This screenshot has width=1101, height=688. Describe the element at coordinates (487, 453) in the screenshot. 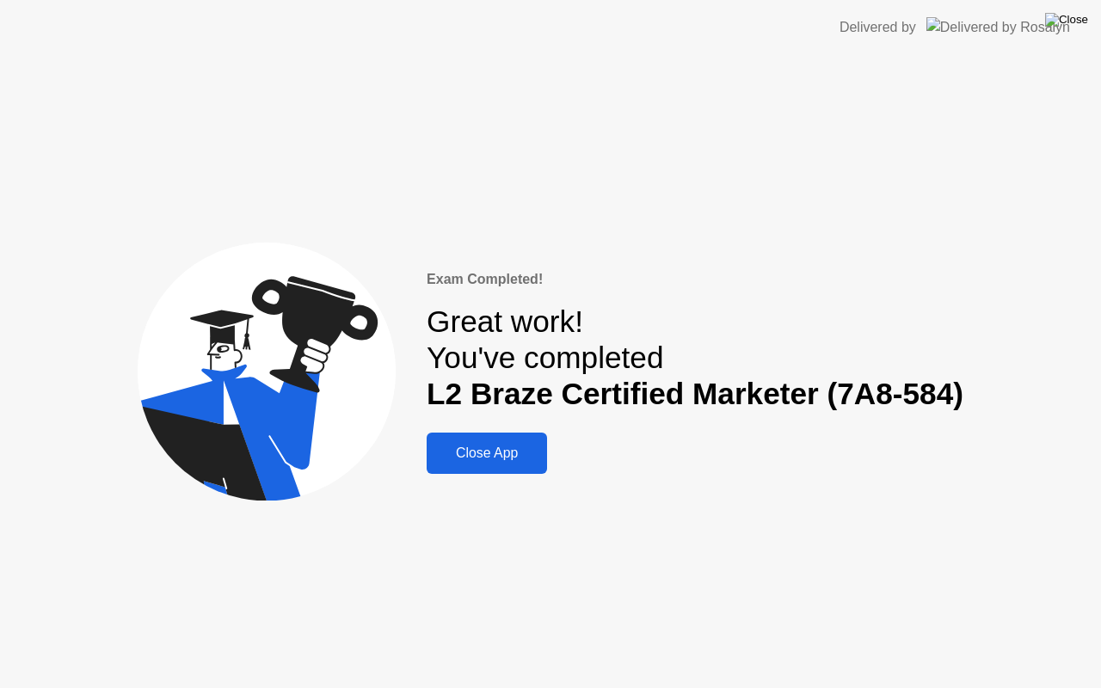

I see `div: Close App` at that location.